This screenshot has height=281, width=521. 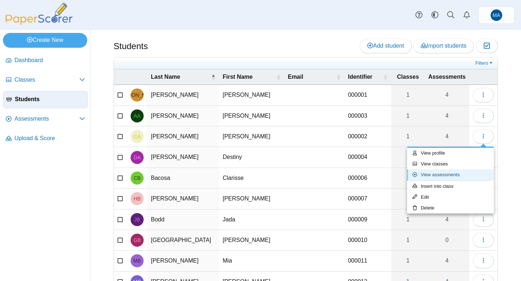 I want to click on span: Add student, so click(x=385, y=46).